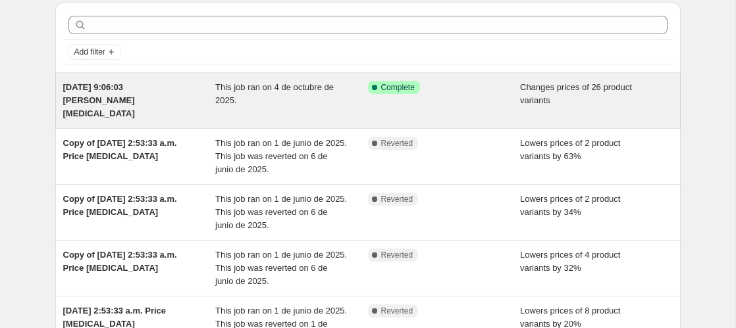  What do you see at coordinates (95, 52) in the screenshot?
I see `button: Add filter` at bounding box center [95, 52].